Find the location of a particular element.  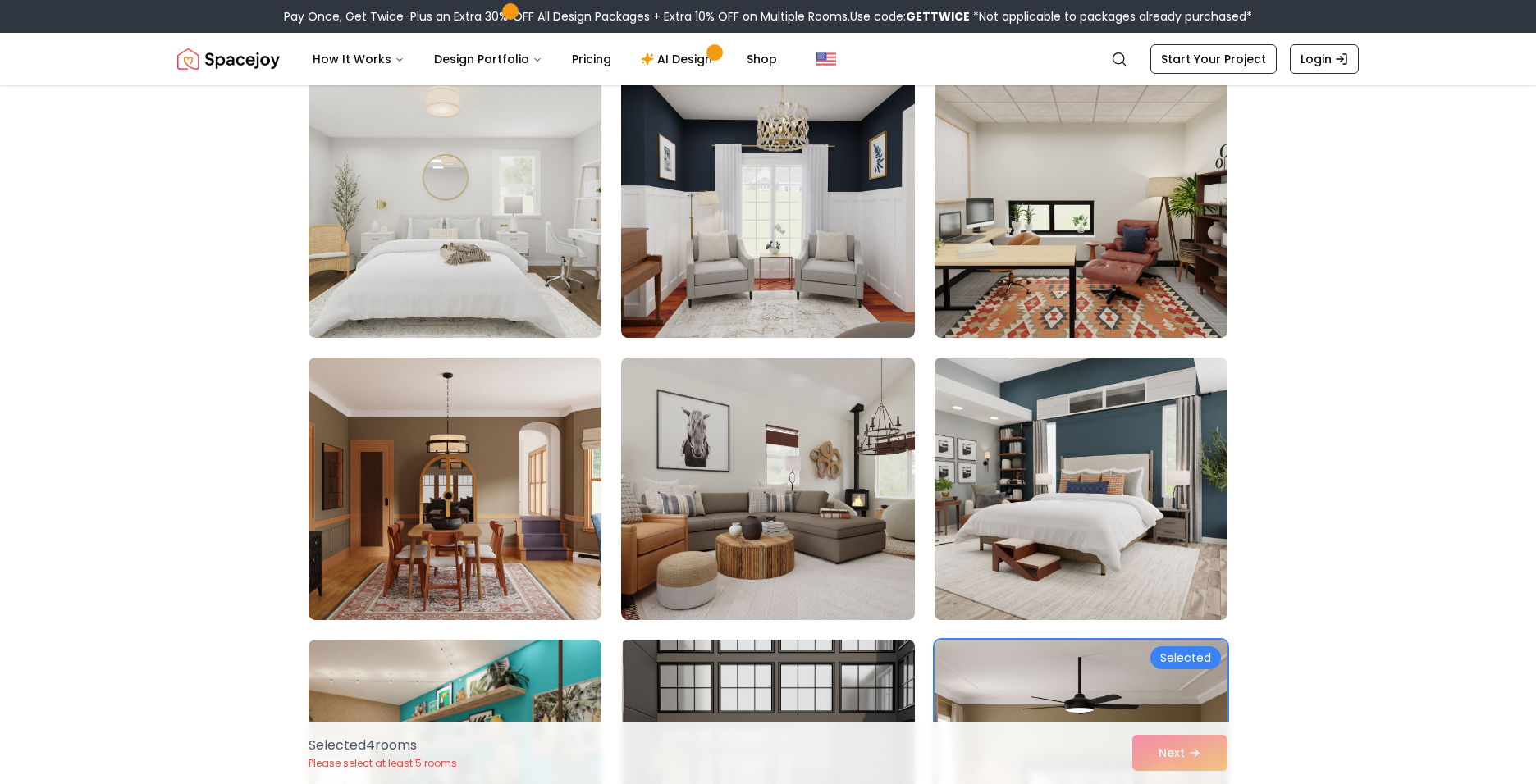

div: Selected is located at coordinates (1185, 658).